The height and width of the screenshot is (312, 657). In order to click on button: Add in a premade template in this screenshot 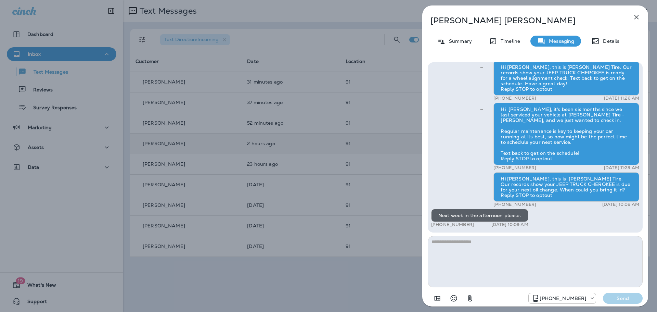, I will do `click(437, 298)`.